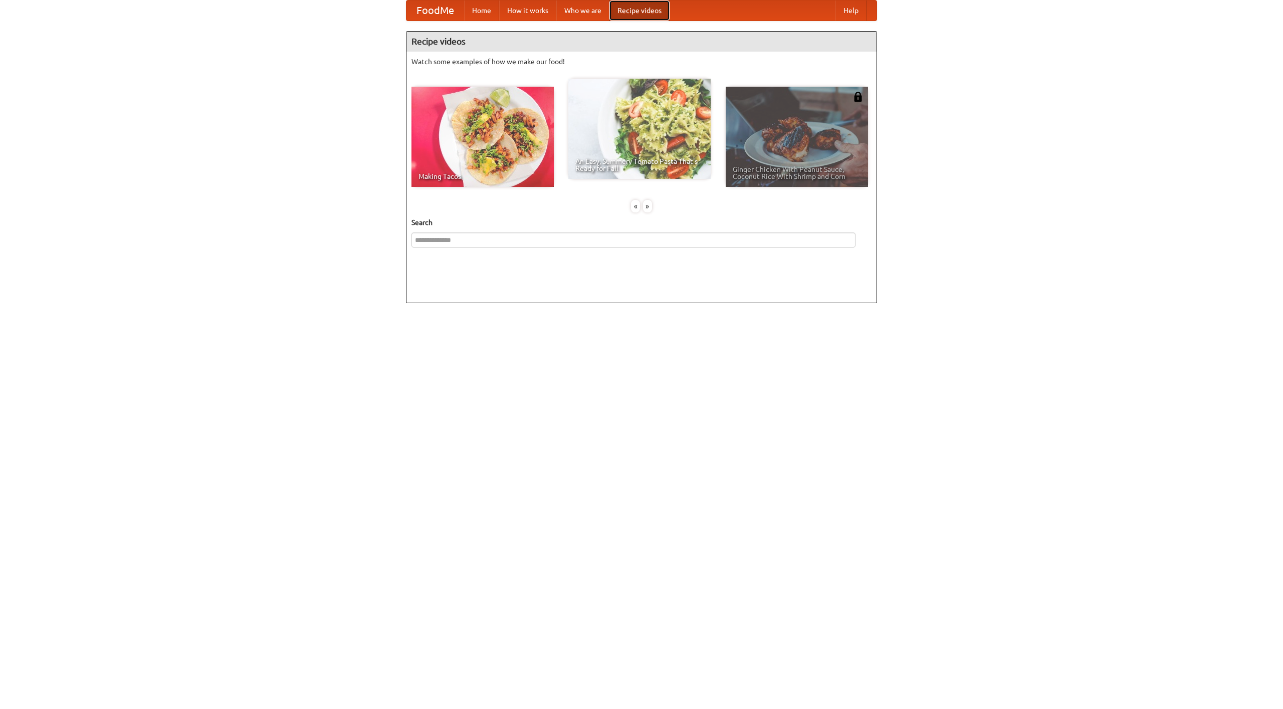 This screenshot has width=1283, height=709. What do you see at coordinates (858, 97) in the screenshot?
I see `img: 483408.png` at bounding box center [858, 97].